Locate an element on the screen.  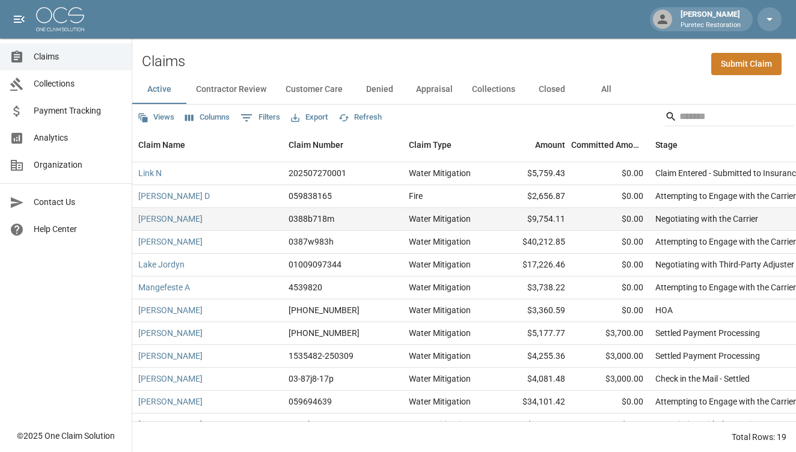
div: Stage is located at coordinates (666, 145).